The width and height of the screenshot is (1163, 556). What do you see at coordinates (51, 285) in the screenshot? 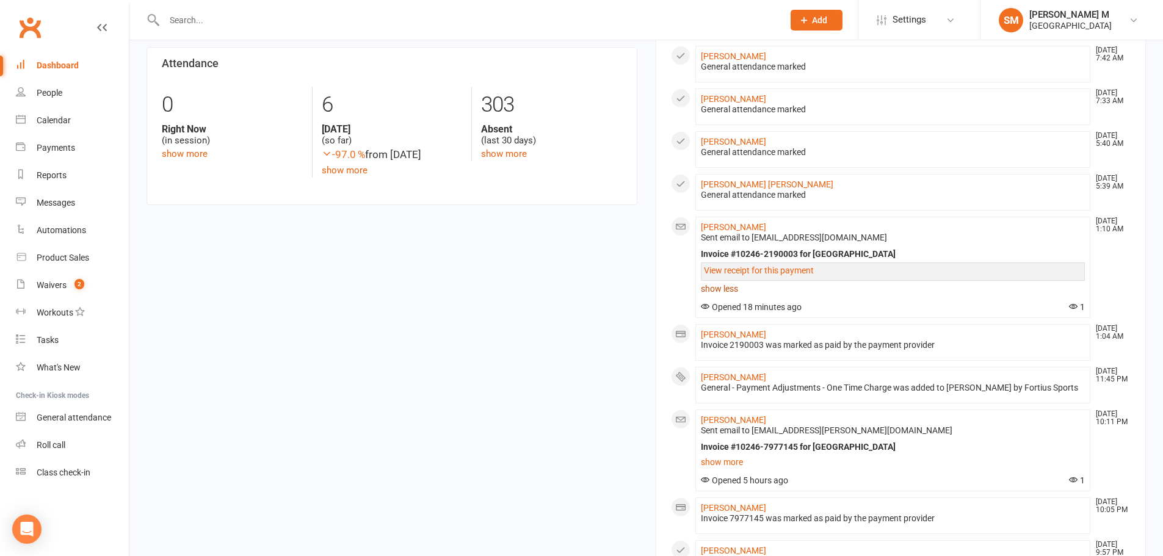
I see `div: Waivers` at bounding box center [51, 285].